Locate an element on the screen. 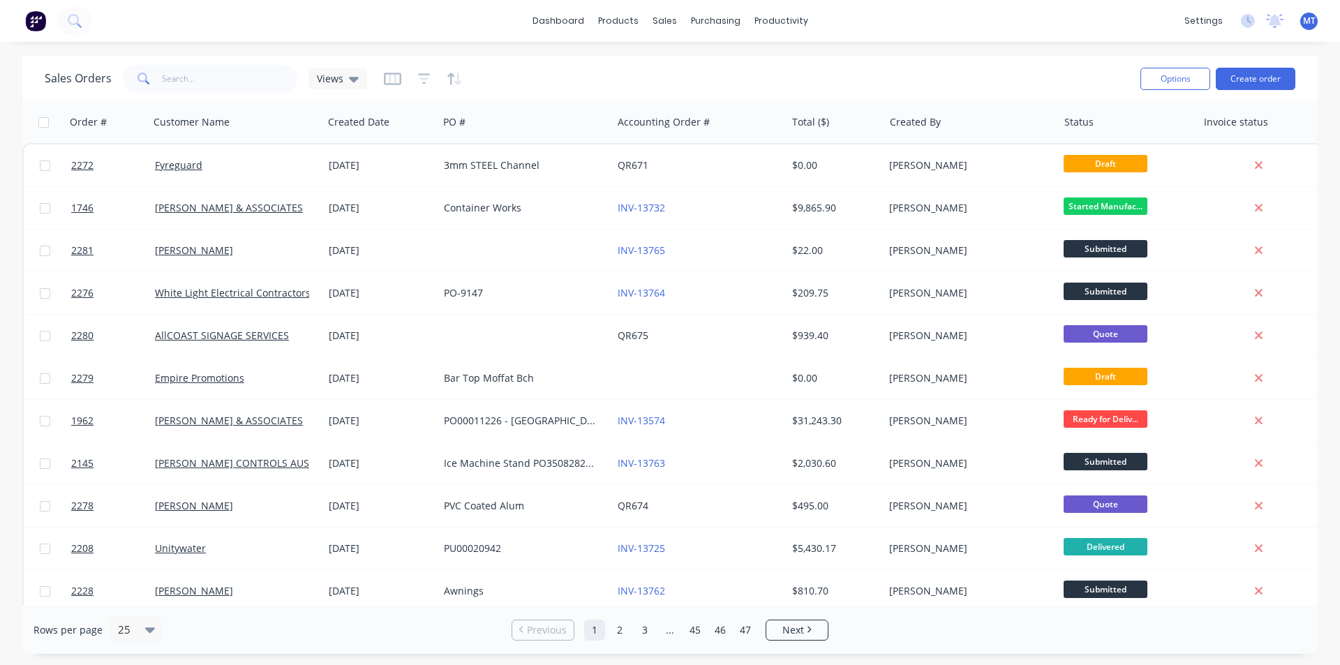 This screenshot has height=665, width=1340. a: Next page is located at coordinates (797, 630).